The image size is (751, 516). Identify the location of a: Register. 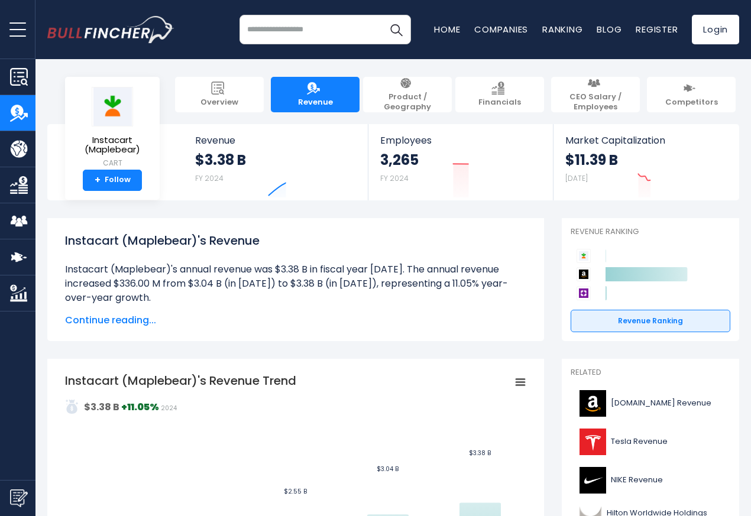
(656, 29).